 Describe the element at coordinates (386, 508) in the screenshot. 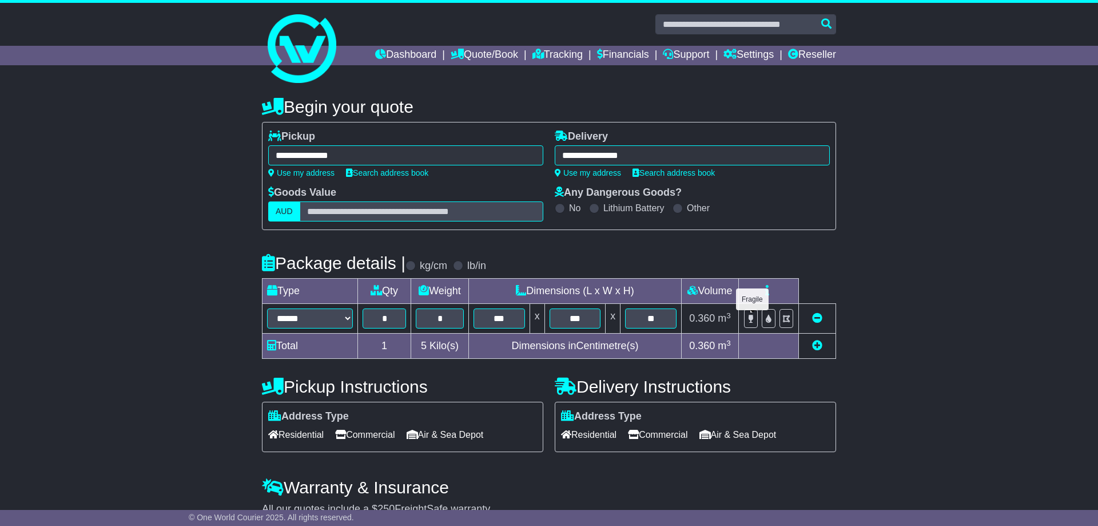

I see `span: 250` at that location.